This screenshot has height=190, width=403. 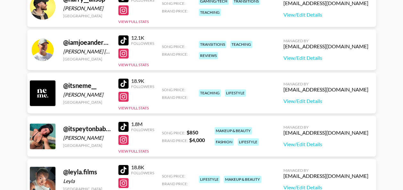 What do you see at coordinates (87, 129) in the screenshot?
I see `div: @ itspeytonbabyy` at bounding box center [87, 129].